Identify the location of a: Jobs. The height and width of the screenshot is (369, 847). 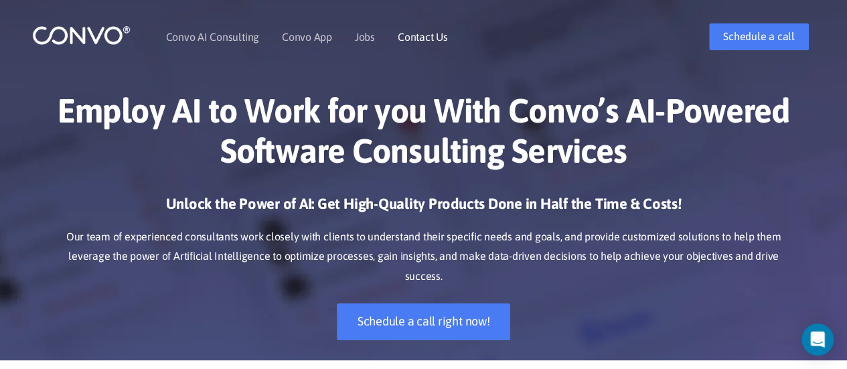
(365, 37).